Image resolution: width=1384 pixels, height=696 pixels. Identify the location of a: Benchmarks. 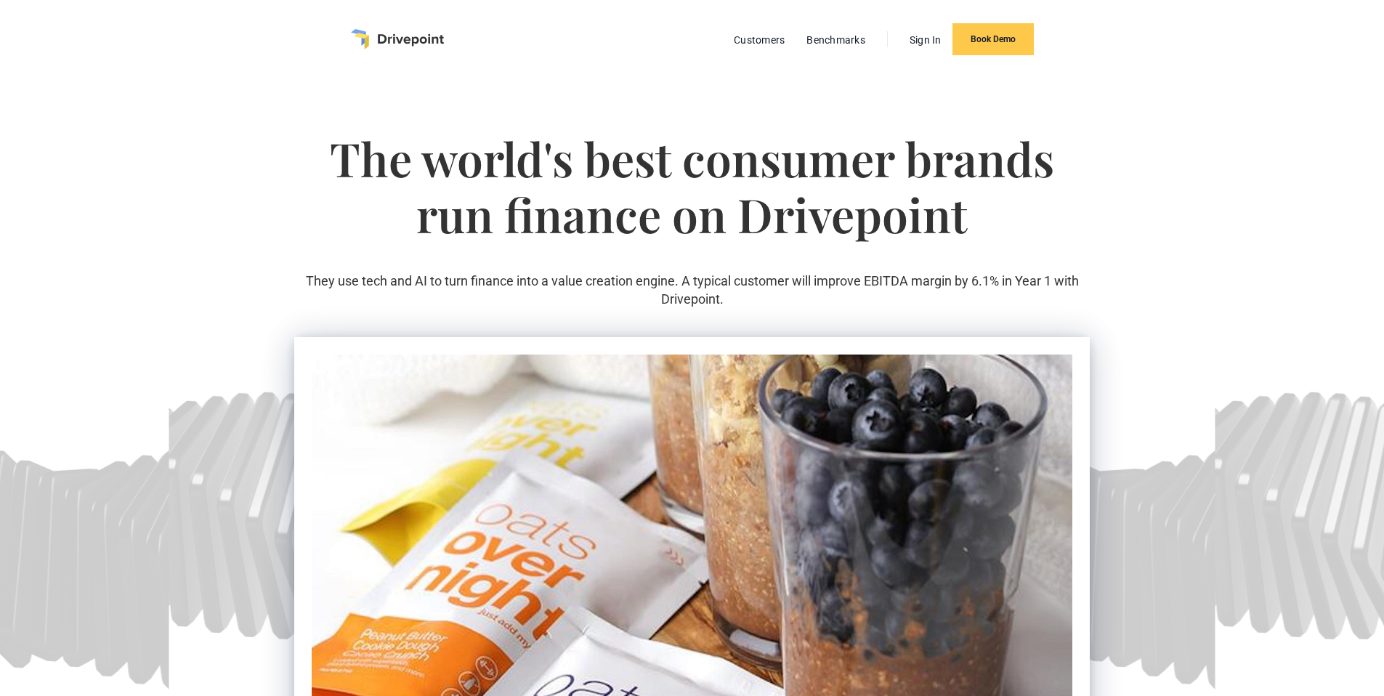
(835, 40).